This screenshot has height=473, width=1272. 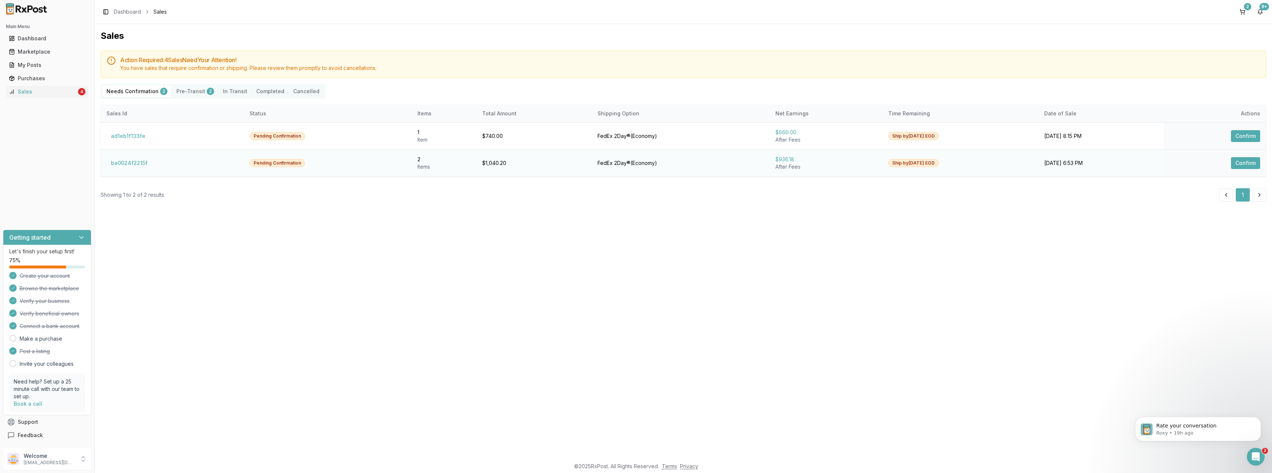 What do you see at coordinates (47, 92) in the screenshot?
I see `a: Sales4` at bounding box center [47, 92].